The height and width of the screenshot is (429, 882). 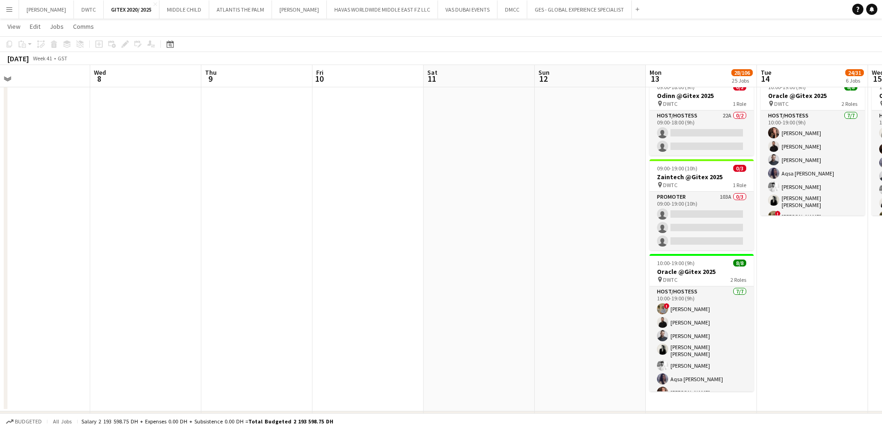 I want to click on button: DWTC, so click(x=89, y=9).